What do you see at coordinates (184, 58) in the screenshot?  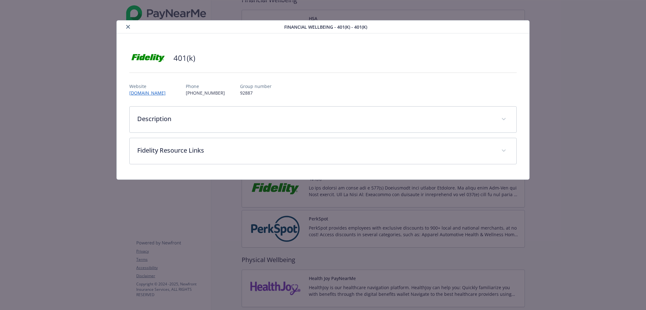 I see `h2: 401(k)` at bounding box center [184, 58].